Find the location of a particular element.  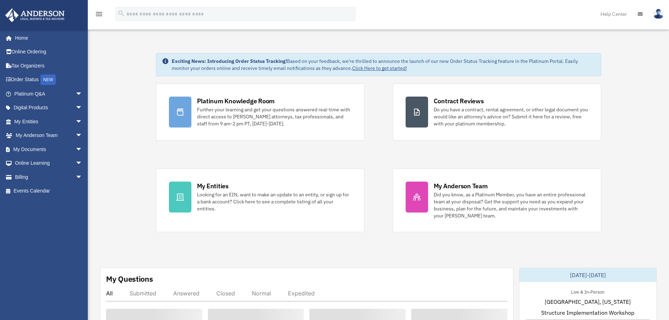

div: Expedited is located at coordinates (301, 293).